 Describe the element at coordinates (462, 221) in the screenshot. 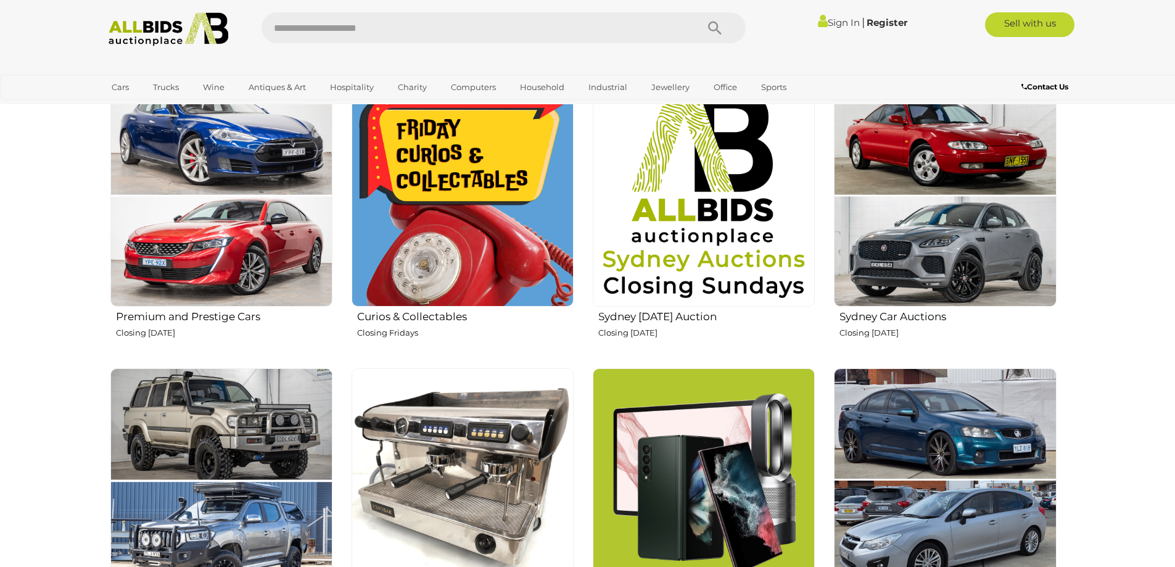

I see `a: Curios & Collectables Closing Fridays` at that location.